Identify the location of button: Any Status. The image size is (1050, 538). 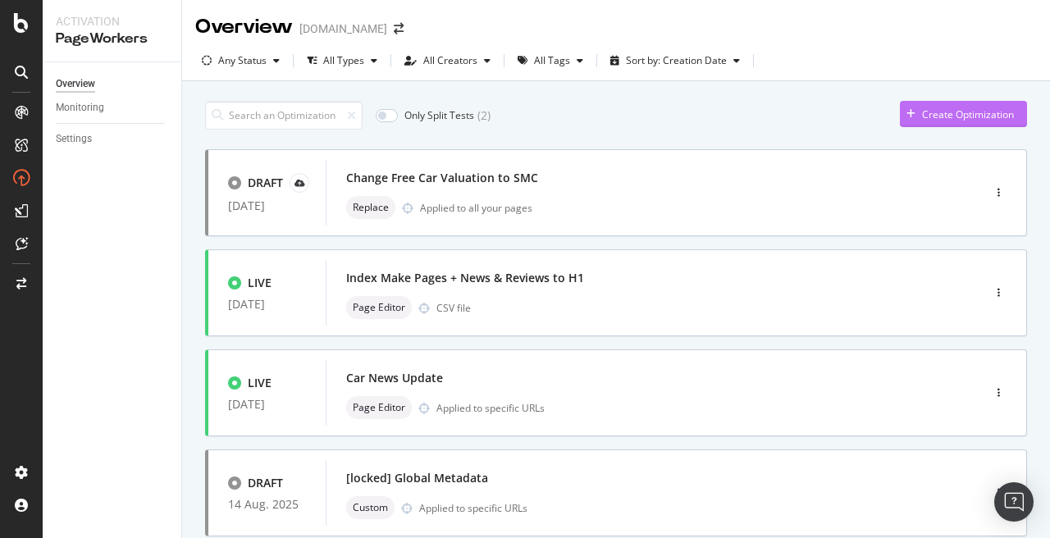
(240, 61).